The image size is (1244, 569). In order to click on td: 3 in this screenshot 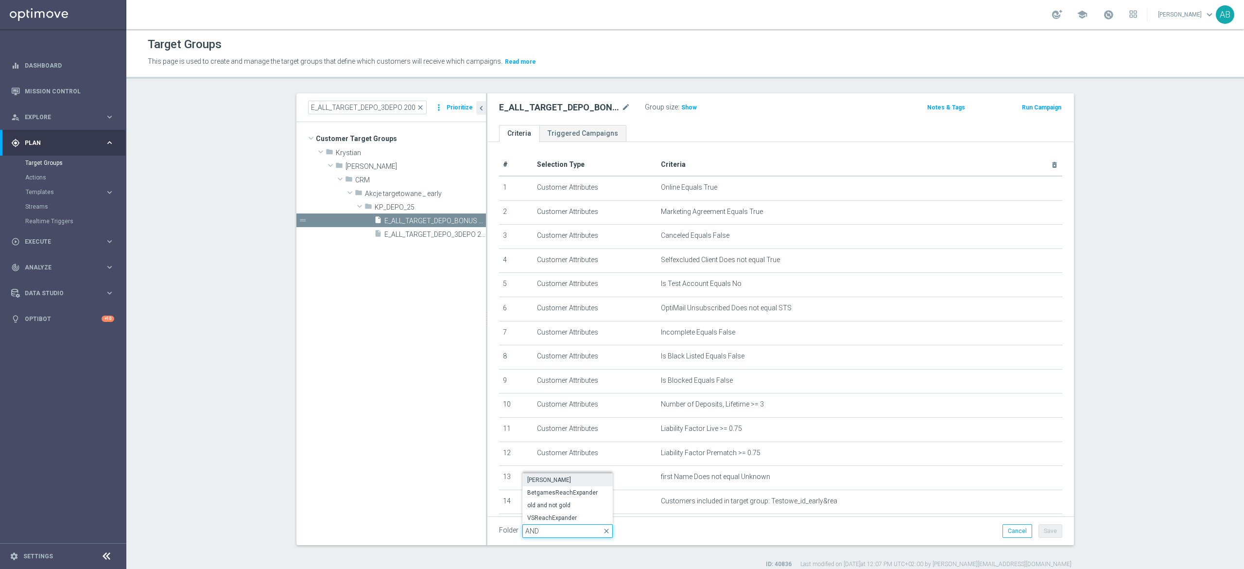, I will do `click(516, 237)`.